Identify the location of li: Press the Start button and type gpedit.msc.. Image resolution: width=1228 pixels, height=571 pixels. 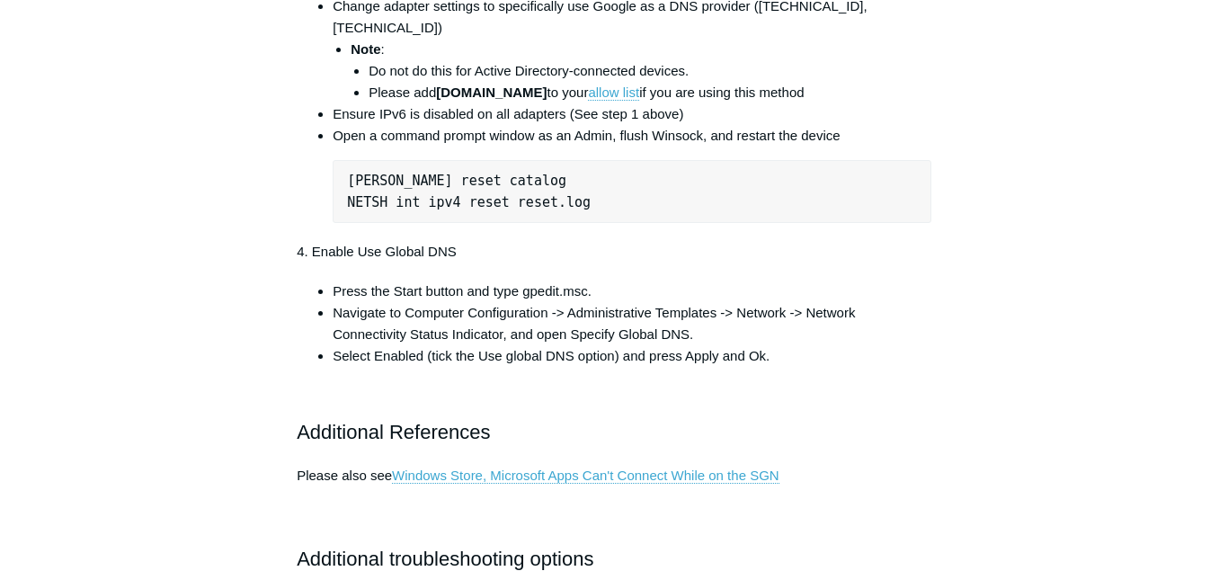
(632, 291).